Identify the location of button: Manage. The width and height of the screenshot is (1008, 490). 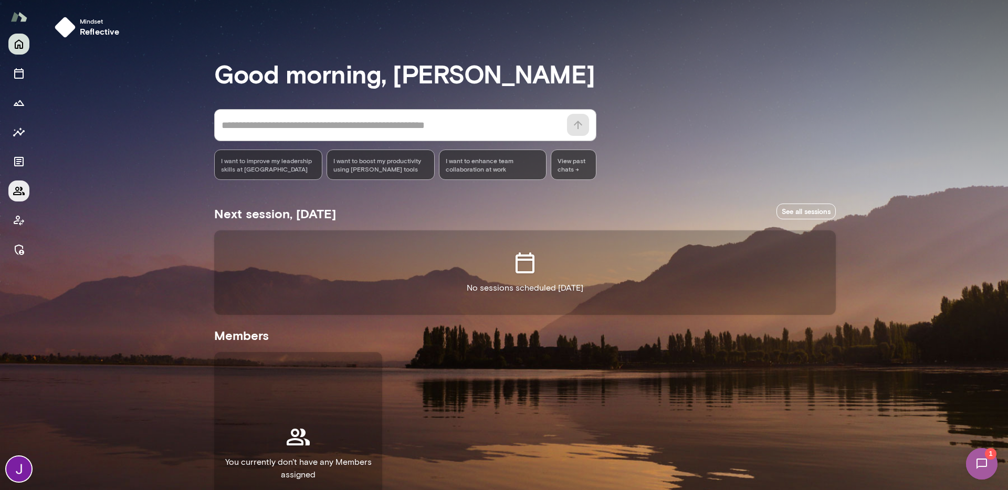
(19, 250).